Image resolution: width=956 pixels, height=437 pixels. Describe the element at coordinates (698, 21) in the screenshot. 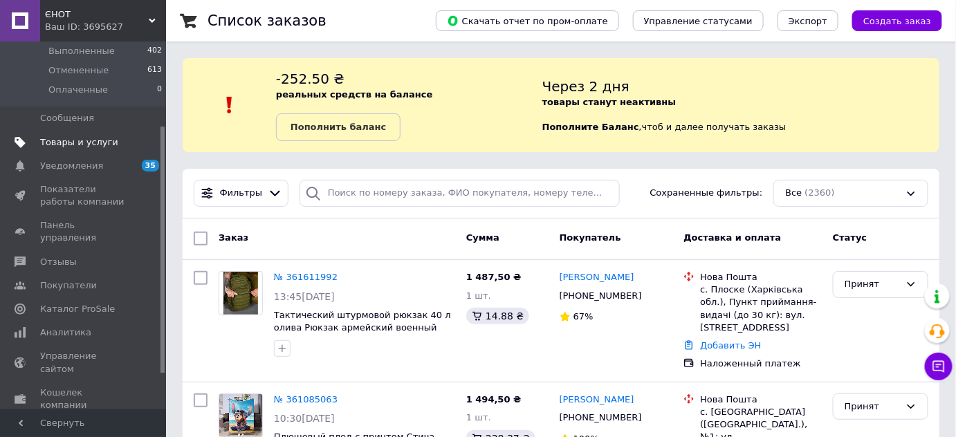

I see `button: Управление статусами` at that location.